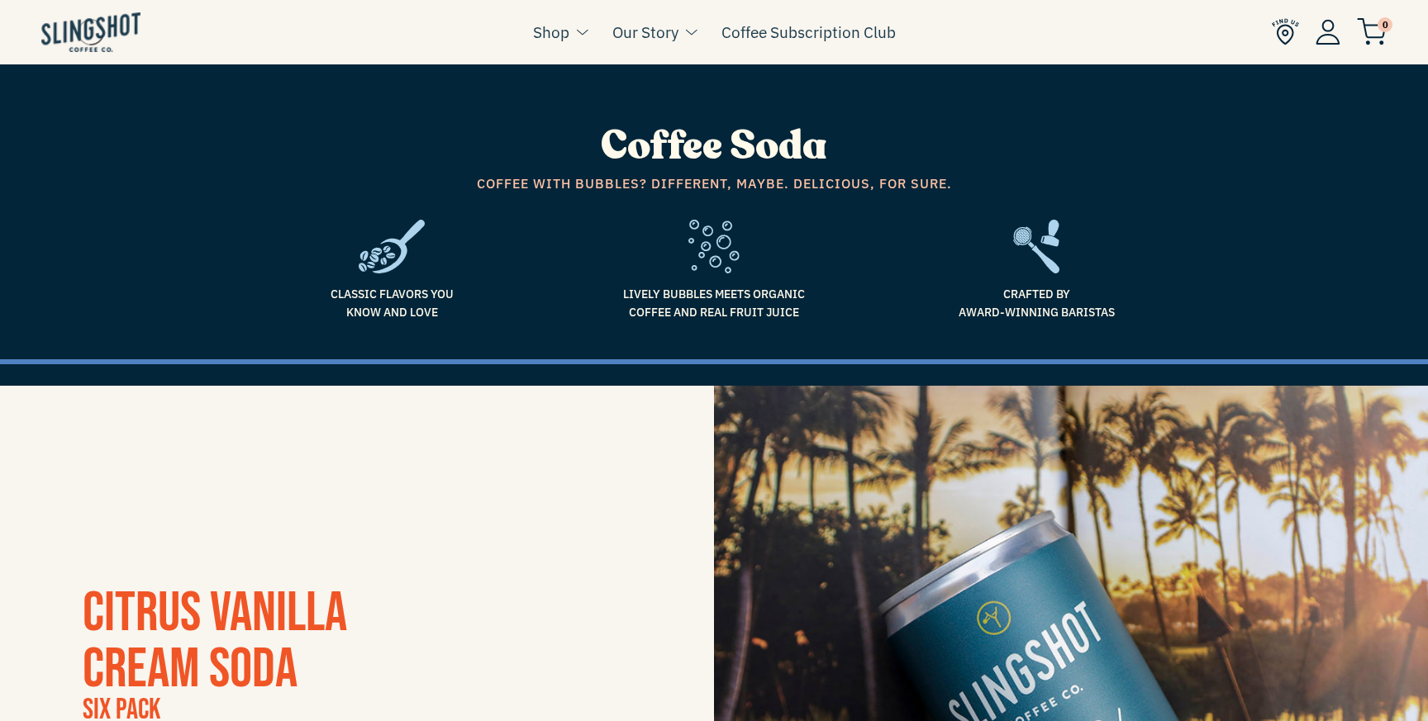 The image size is (1428, 721). I want to click on span: Crafted by Award-Winning Baristas, so click(1036, 303).